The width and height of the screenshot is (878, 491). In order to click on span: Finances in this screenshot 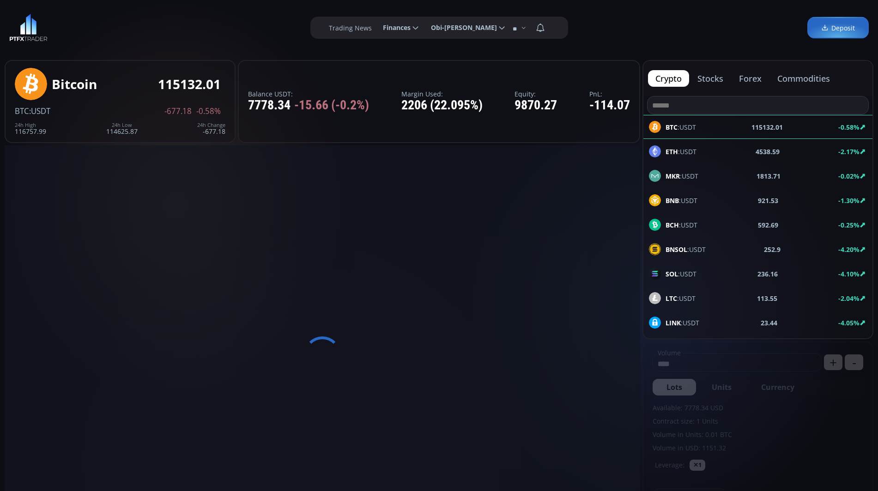, I will do `click(393, 28)`.